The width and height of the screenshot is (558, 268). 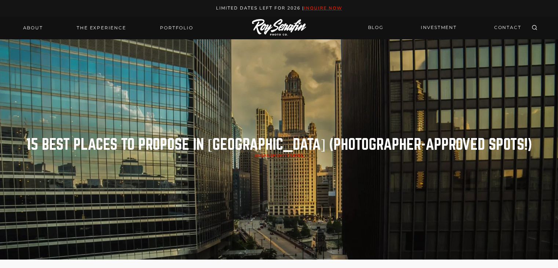 I want to click on a: THE EXPERIENCE, so click(x=101, y=28).